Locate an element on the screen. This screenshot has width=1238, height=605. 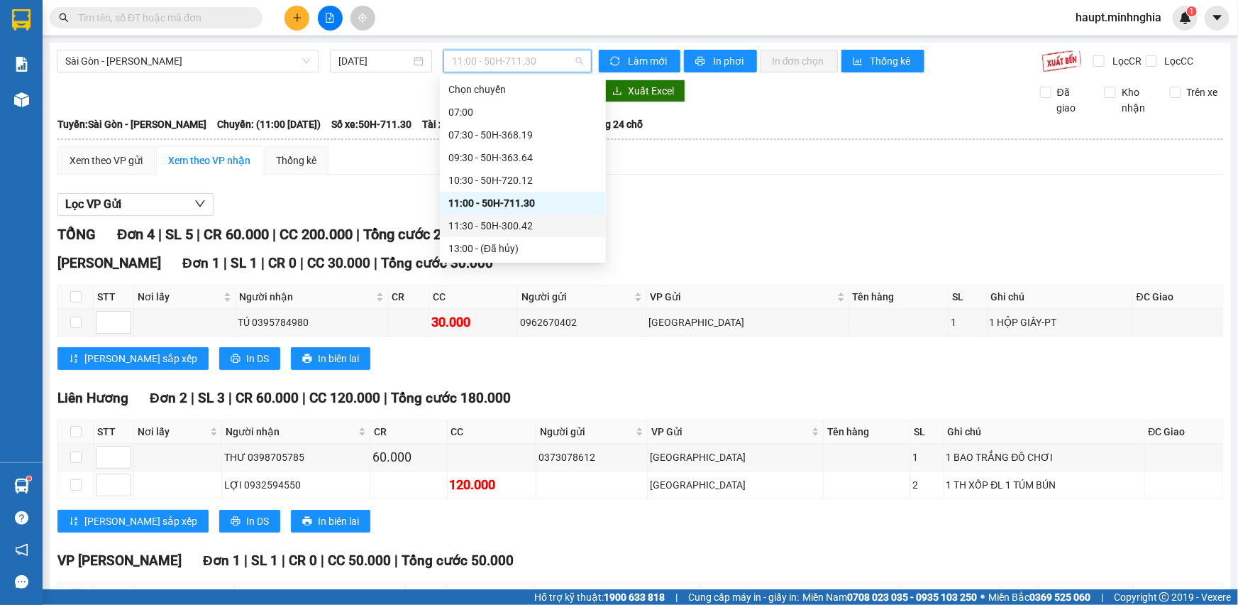
button: caret-down is located at coordinates (1217, 18).